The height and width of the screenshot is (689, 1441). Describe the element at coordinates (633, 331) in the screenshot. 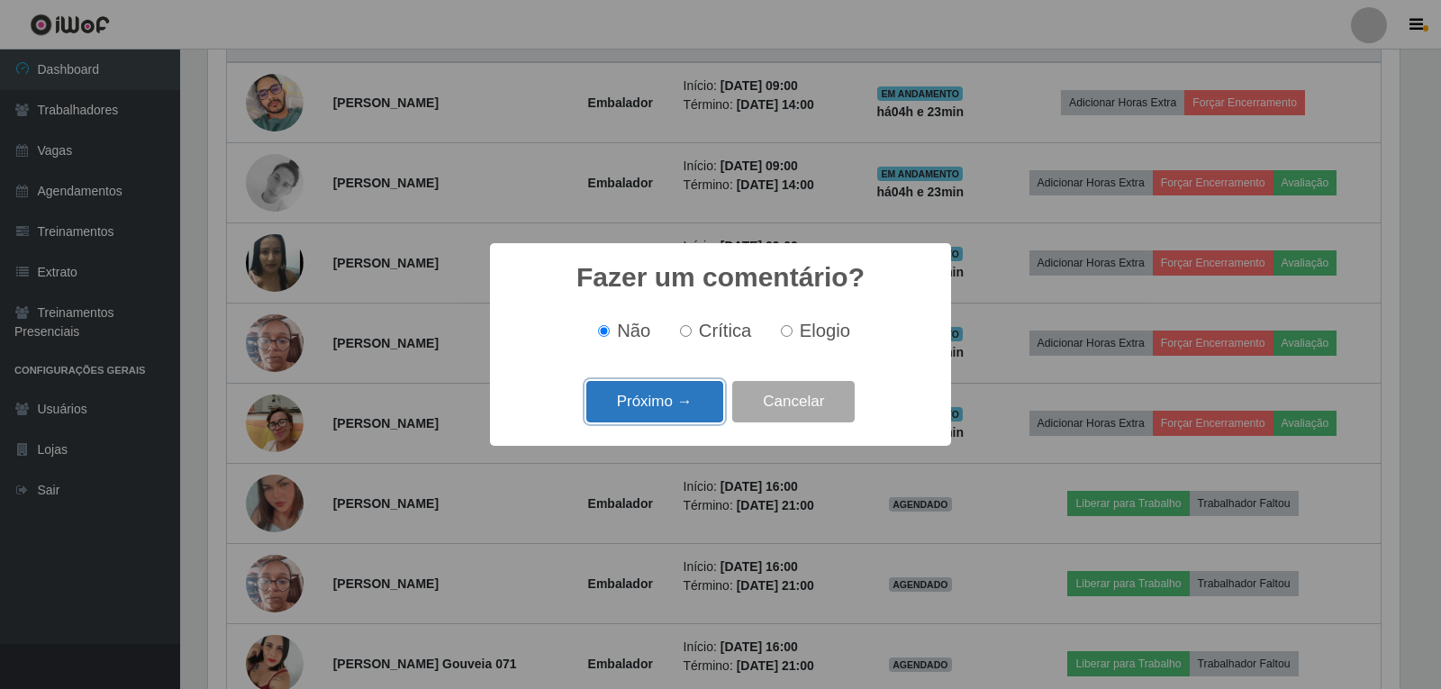

I see `span: Não` at that location.